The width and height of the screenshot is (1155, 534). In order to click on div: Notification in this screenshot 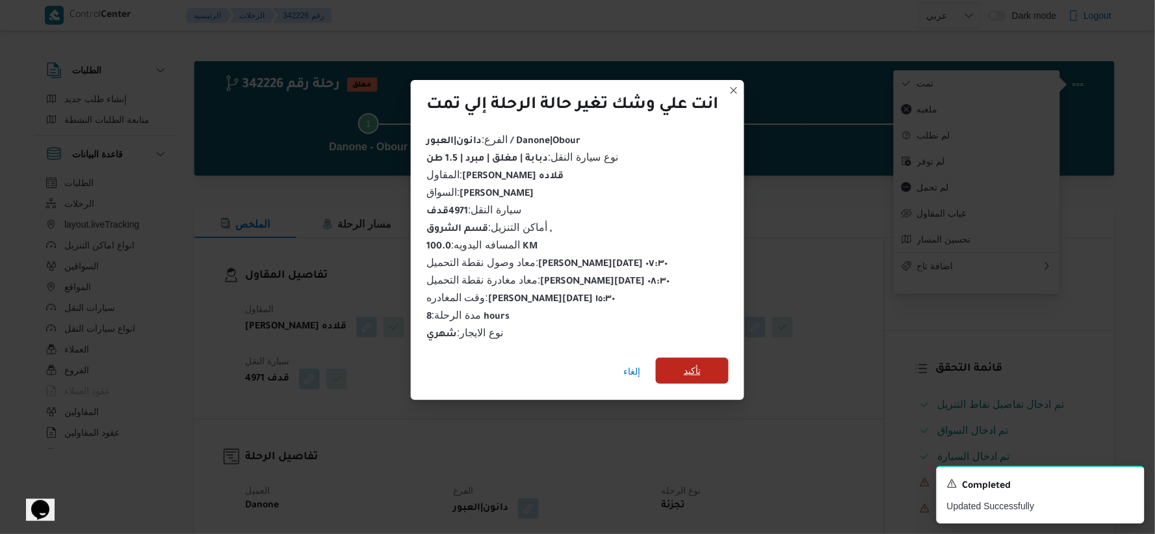, I will do `click(1041, 486)`.